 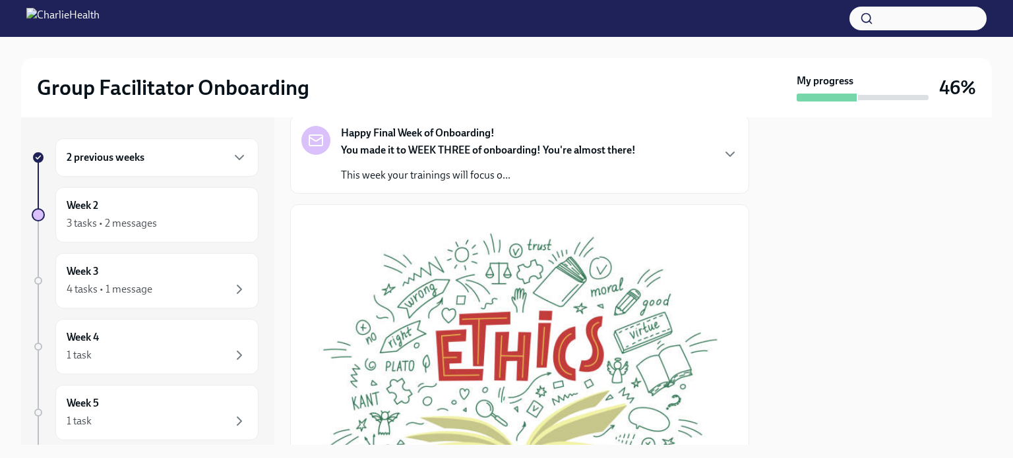 I want to click on strong: Happy Final Week of Onboarding!, so click(x=417, y=133).